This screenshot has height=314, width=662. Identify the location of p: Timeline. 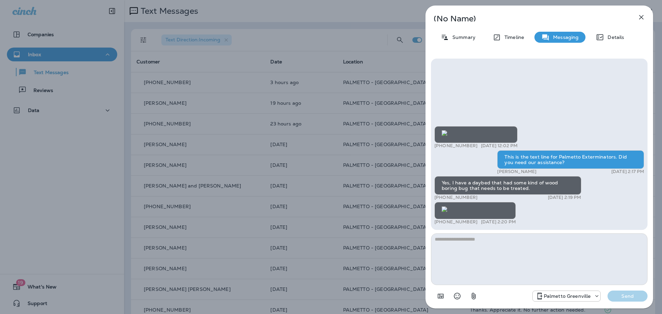
(513, 37).